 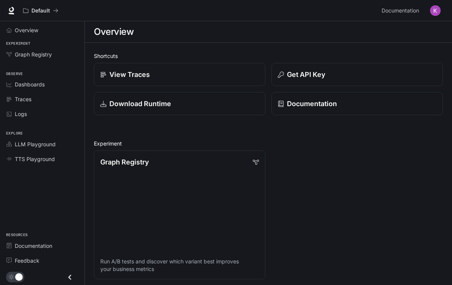 I want to click on a: Overview, so click(x=42, y=30).